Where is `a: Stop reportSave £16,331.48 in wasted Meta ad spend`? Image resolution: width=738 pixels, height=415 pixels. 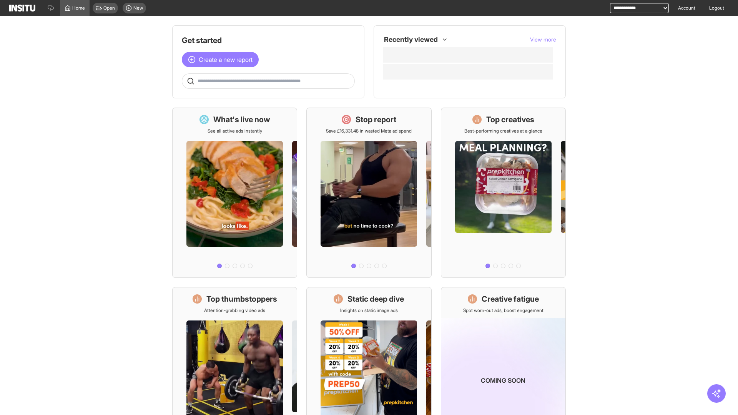 a: Stop reportSave £16,331.48 in wasted Meta ad spend is located at coordinates (368, 192).